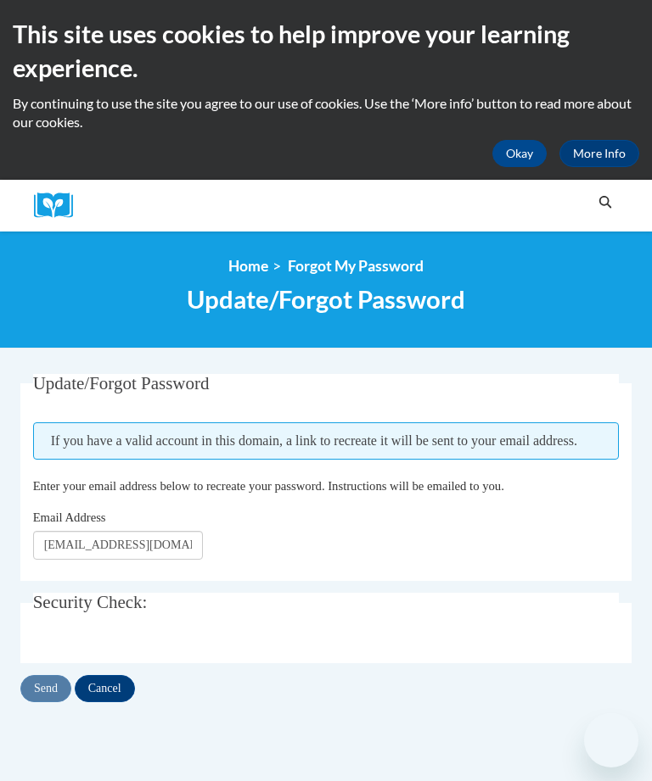 The width and height of the screenshot is (652, 781). I want to click on button: Search, so click(605, 203).